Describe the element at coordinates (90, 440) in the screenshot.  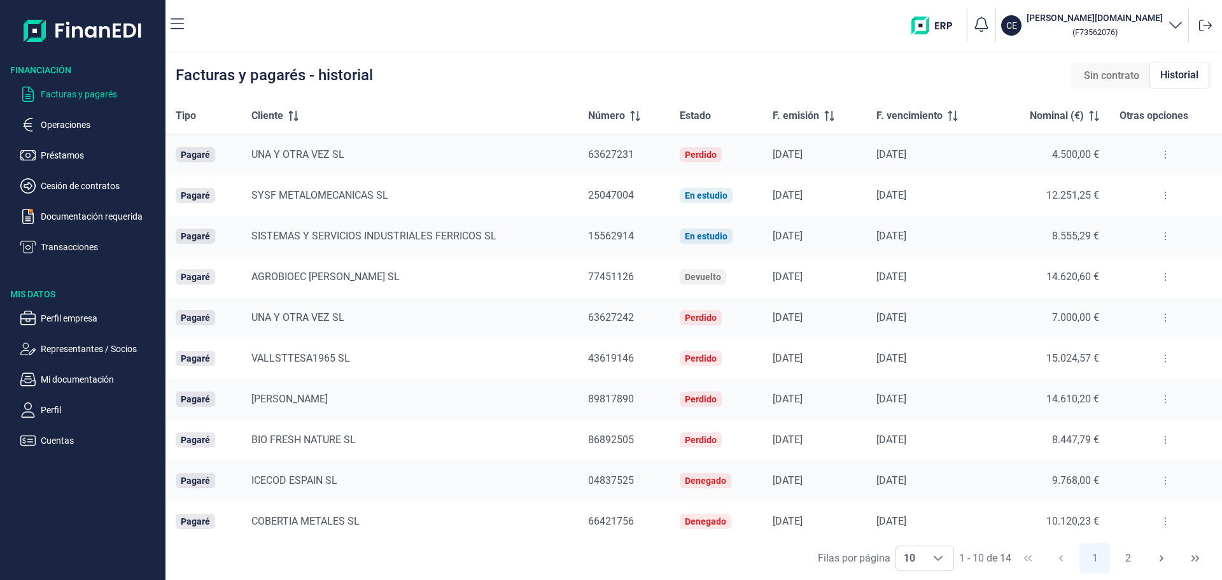
I see `button: Cuentas` at that location.